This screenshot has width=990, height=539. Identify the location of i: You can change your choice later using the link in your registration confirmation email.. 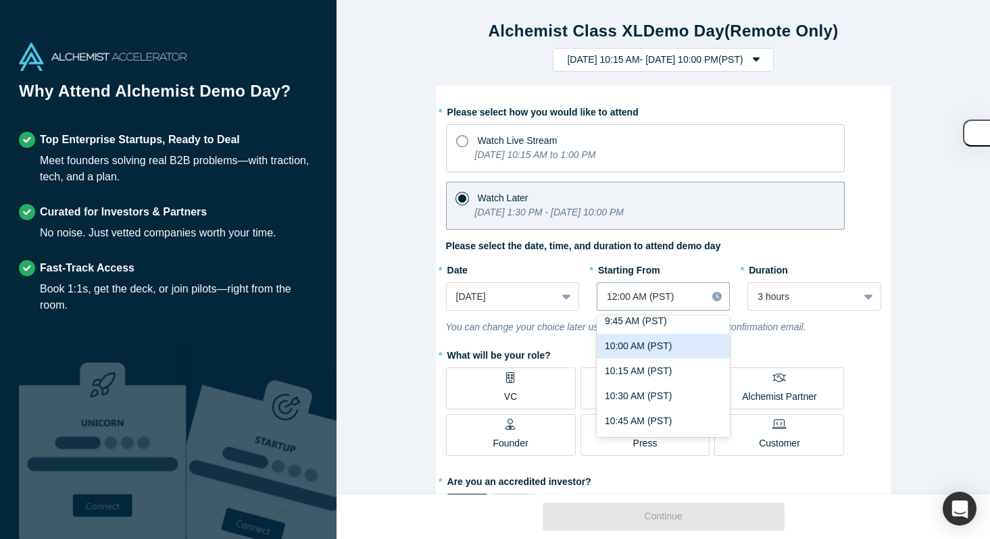
(626, 327).